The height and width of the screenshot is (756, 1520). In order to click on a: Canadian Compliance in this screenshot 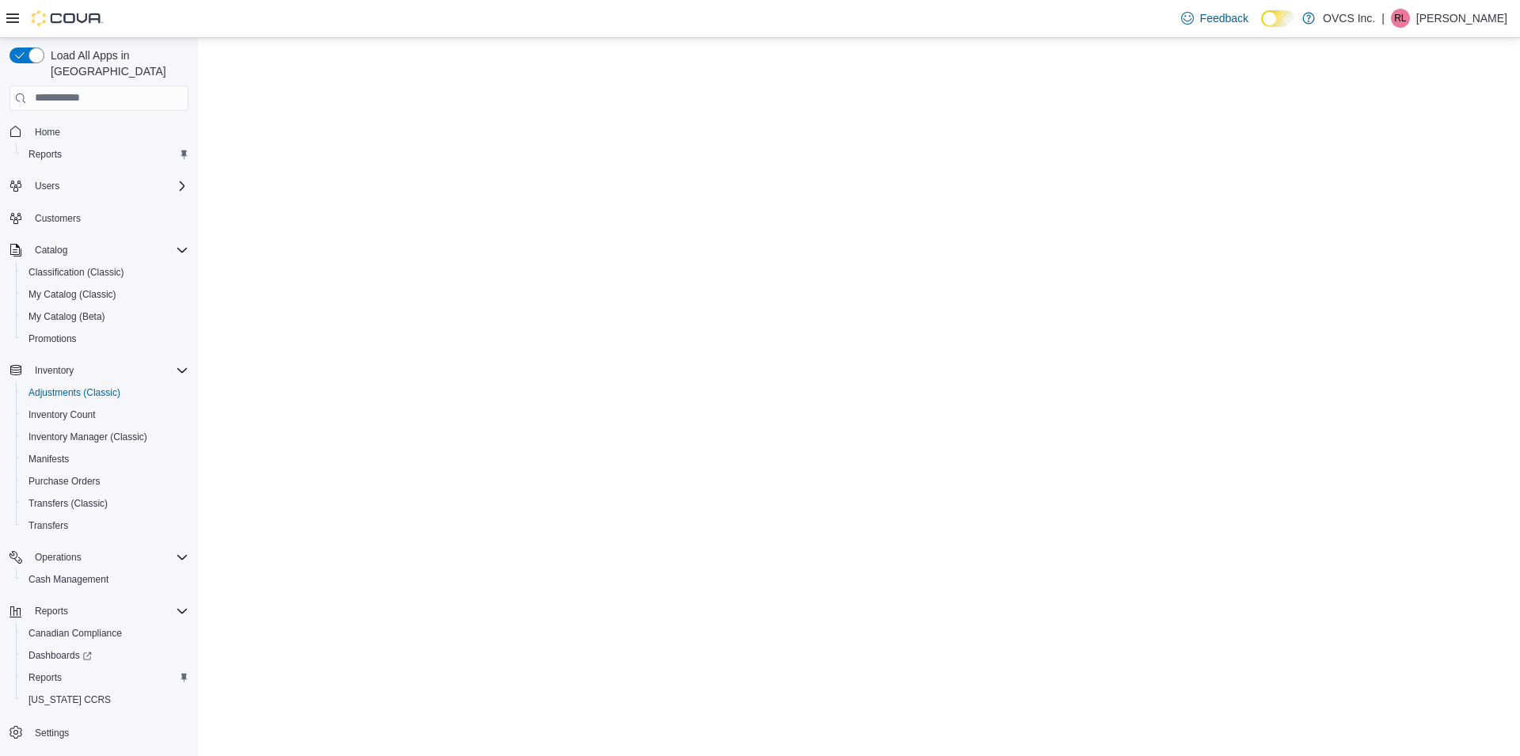, I will do `click(75, 633)`.